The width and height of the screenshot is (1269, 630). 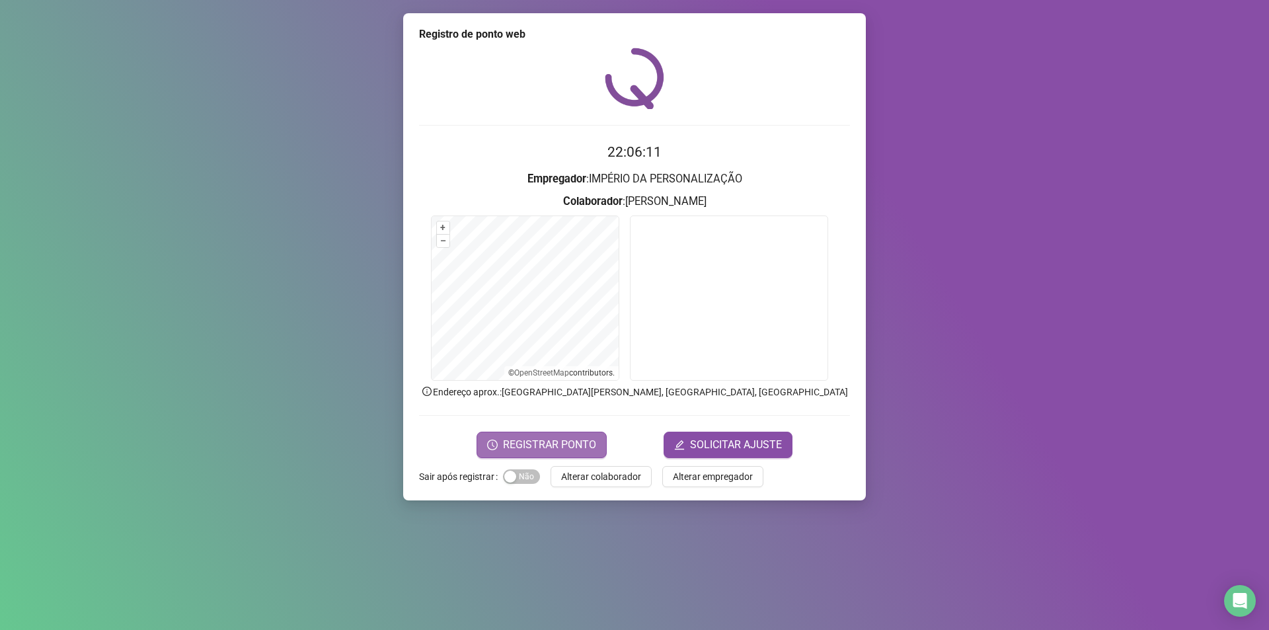 I want to click on span: SOLICITAR AJUSTE, so click(x=735, y=445).